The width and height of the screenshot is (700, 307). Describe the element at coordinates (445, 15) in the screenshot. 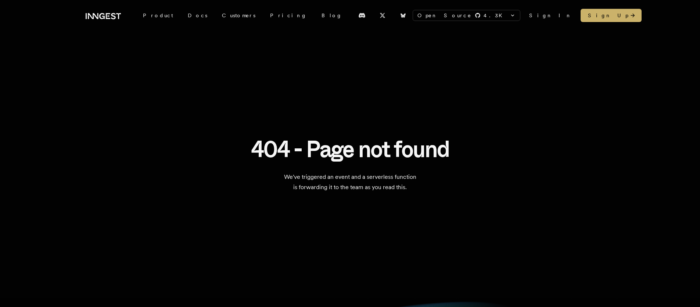

I see `span: Open Source` at that location.